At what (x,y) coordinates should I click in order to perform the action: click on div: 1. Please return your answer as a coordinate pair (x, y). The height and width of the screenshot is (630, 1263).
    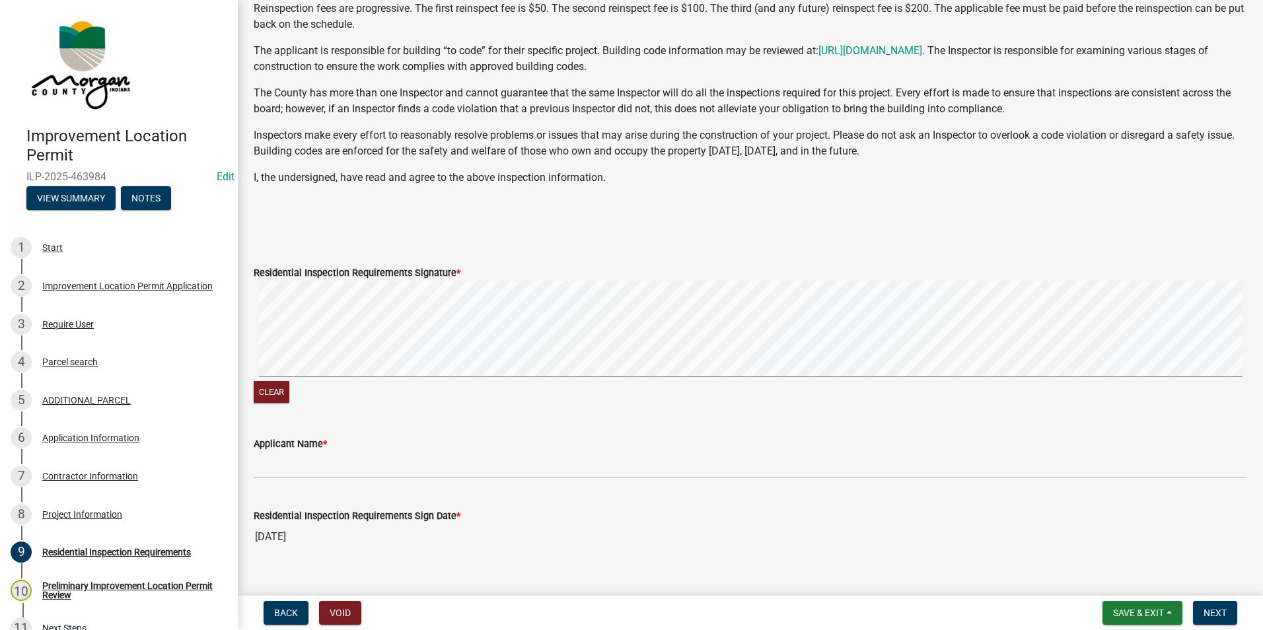
    Looking at the image, I should click on (21, 248).